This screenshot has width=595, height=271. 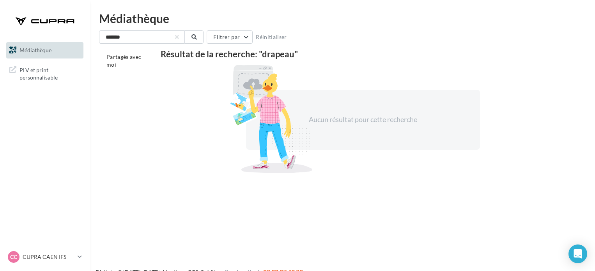 What do you see at coordinates (230, 37) in the screenshot?
I see `button: Filtrer par` at bounding box center [230, 37].